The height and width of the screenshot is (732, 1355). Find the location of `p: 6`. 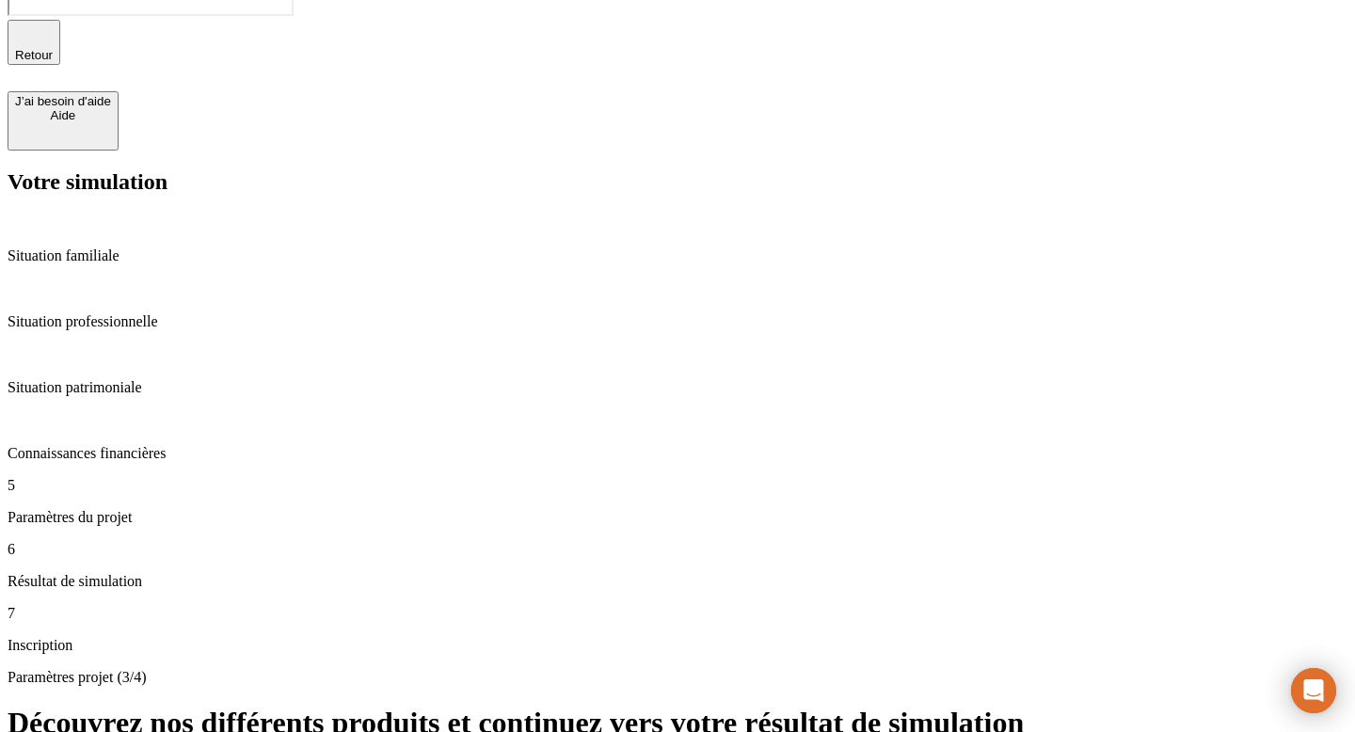

p: 6 is located at coordinates (678, 550).